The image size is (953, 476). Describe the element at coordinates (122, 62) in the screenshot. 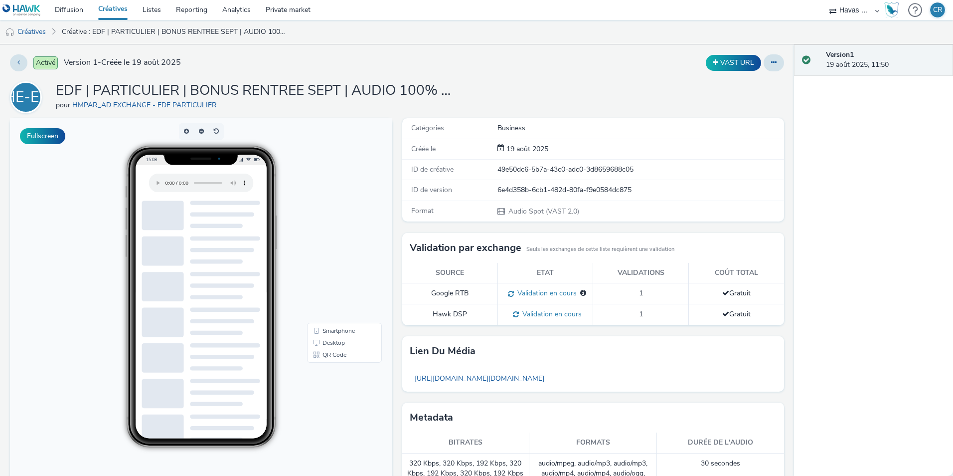

I see `span: Version 1 - Créée le 19 août 2025` at that location.